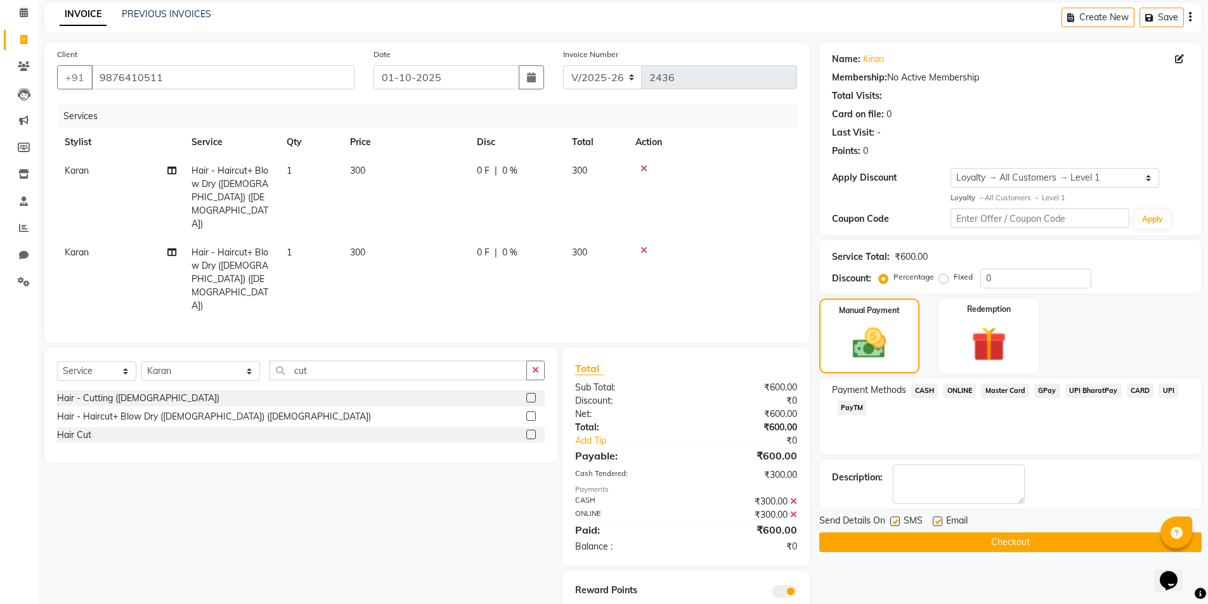  I want to click on div: Net:, so click(626, 414).